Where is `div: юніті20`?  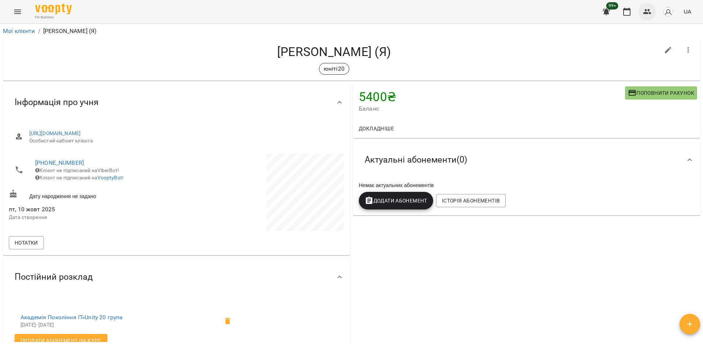 div: юніті20 is located at coordinates (334, 69).